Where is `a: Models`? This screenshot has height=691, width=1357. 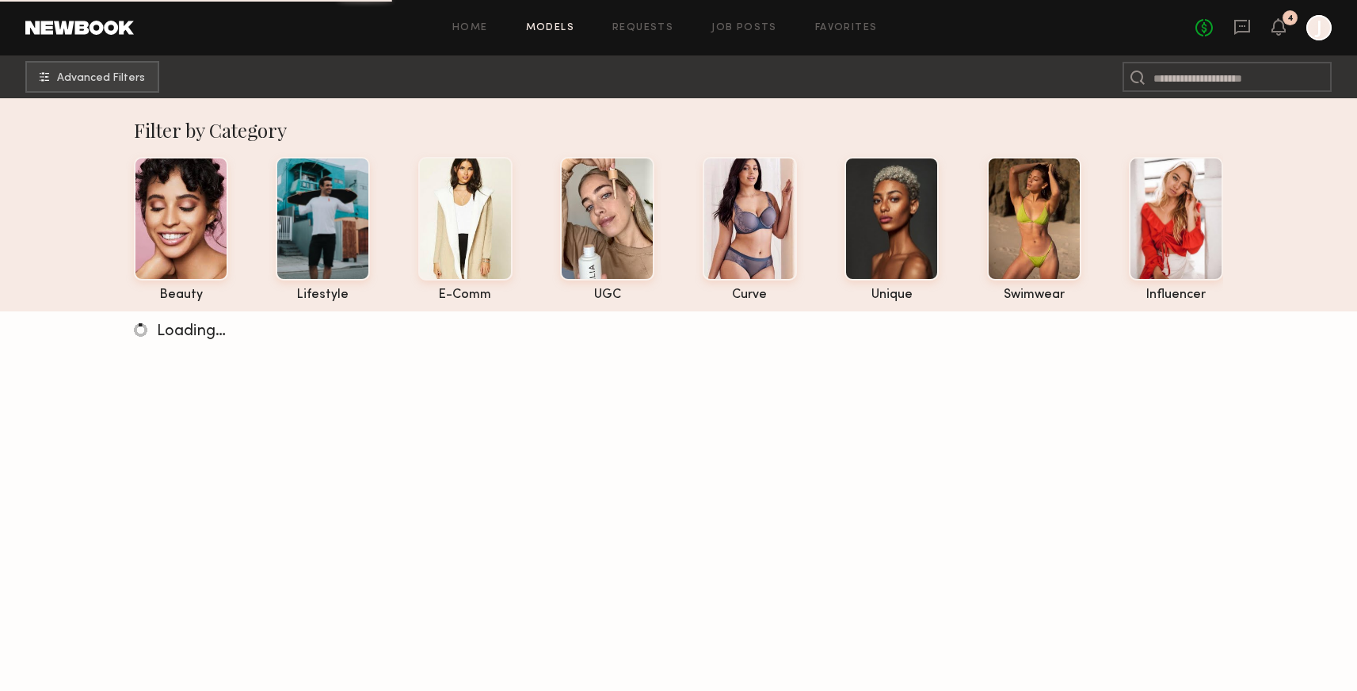
a: Models is located at coordinates (550, 28).